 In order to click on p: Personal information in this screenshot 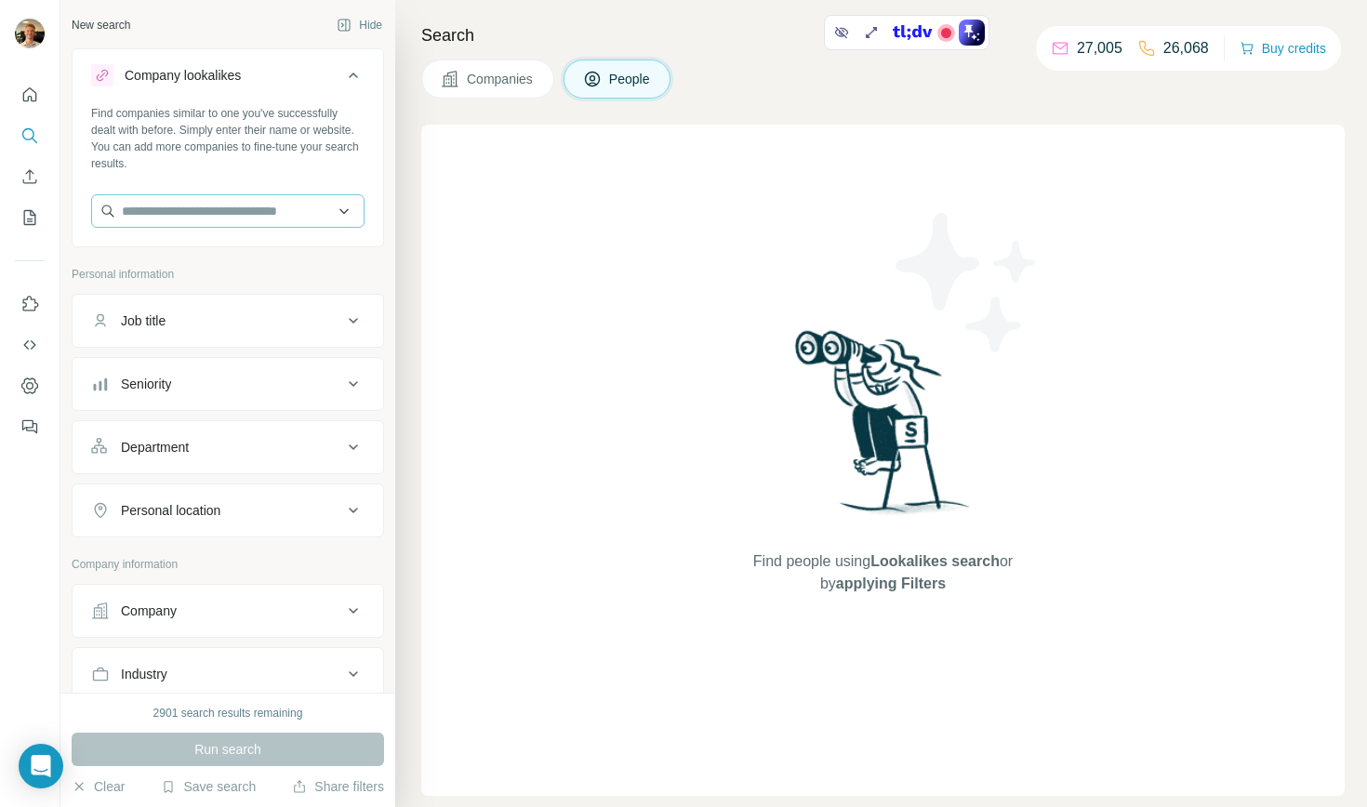, I will do `click(228, 274)`.